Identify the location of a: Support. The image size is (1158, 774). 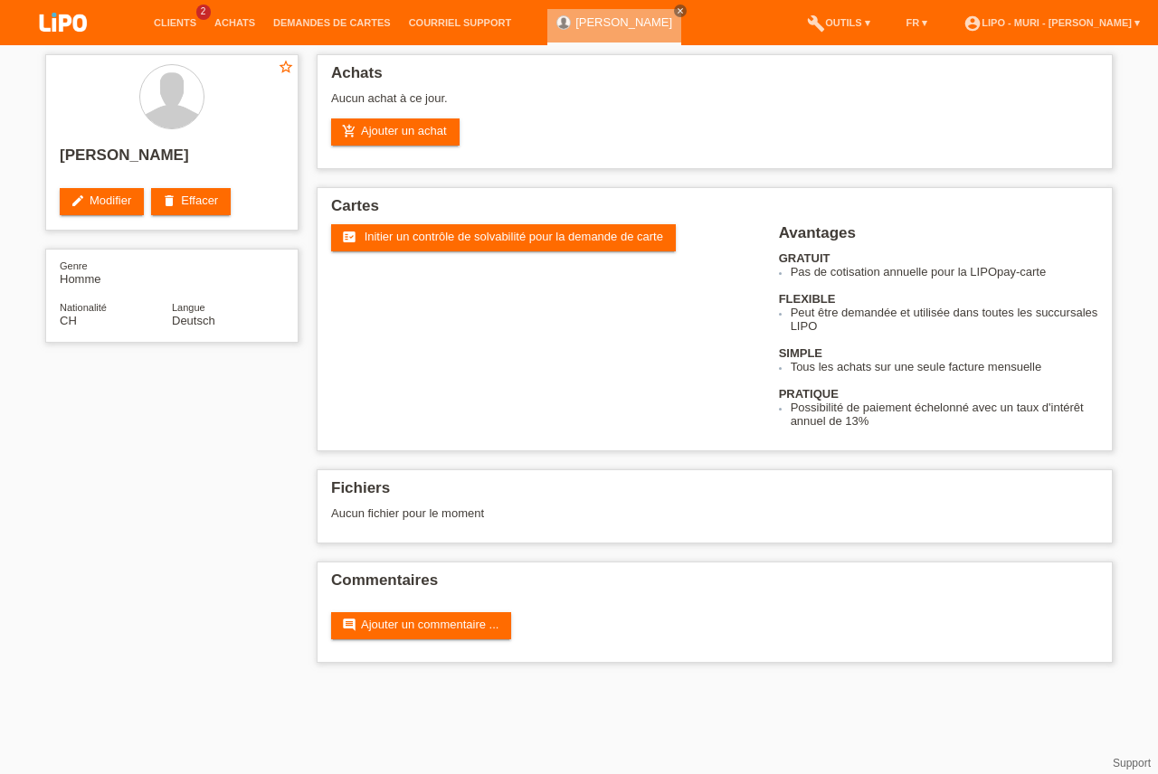
(1131, 763).